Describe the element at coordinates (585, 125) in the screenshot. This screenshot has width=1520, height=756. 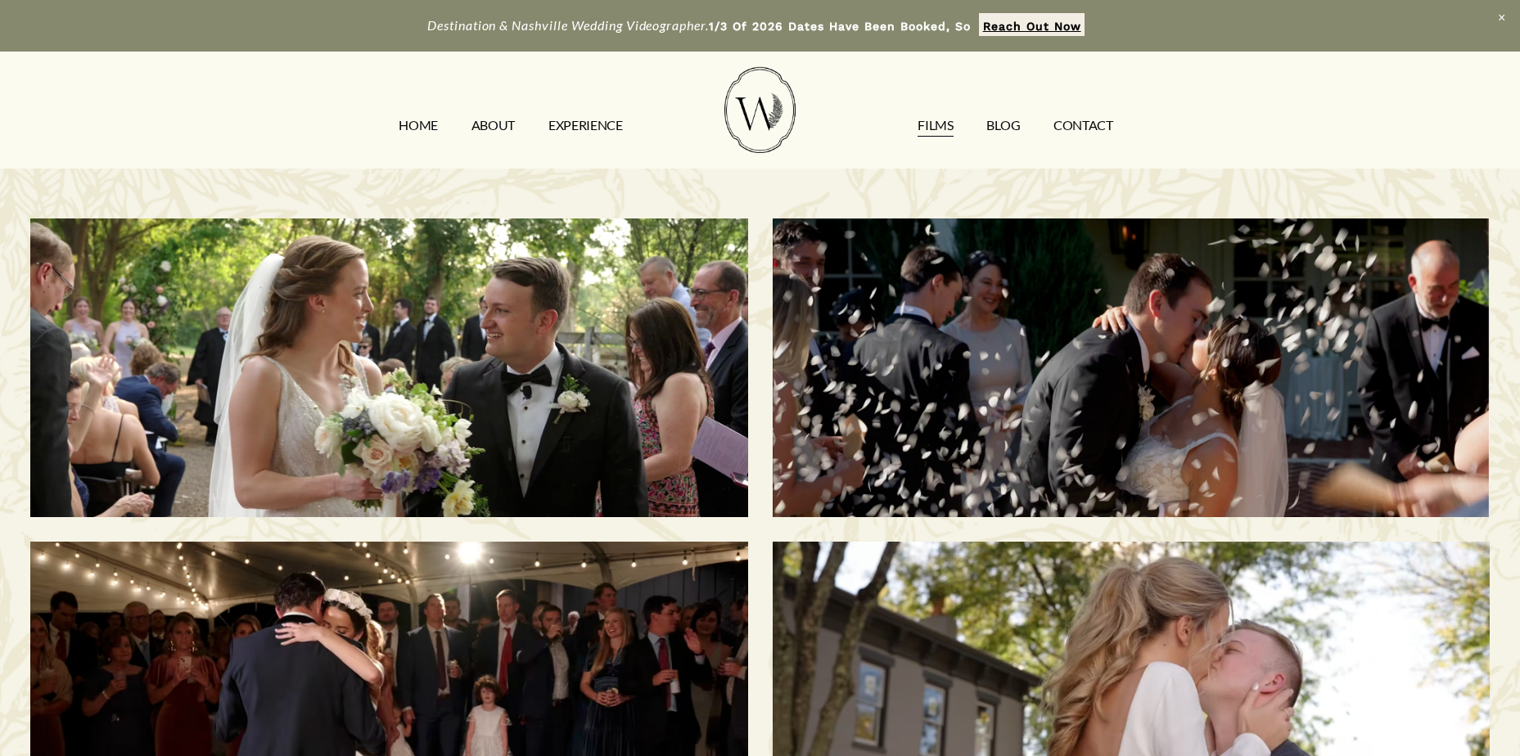
I see `a: EXPERIENCE` at that location.